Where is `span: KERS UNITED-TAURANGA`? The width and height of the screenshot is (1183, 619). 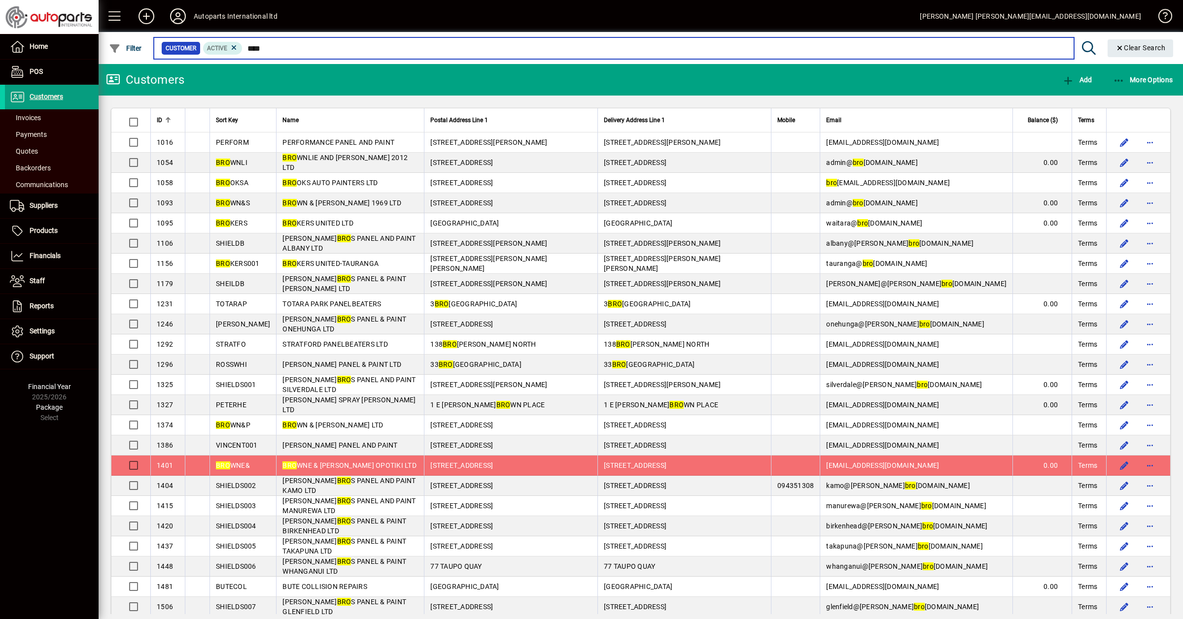 span: KERS UNITED-TAURANGA is located at coordinates (330, 264).